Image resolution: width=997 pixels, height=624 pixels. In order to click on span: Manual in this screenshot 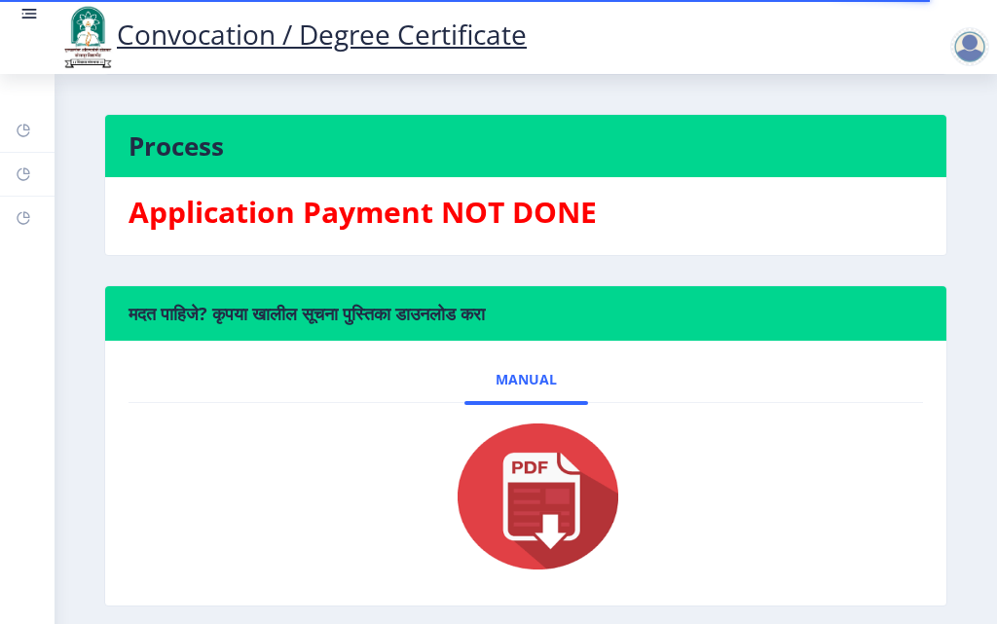, I will do `click(526, 380)`.